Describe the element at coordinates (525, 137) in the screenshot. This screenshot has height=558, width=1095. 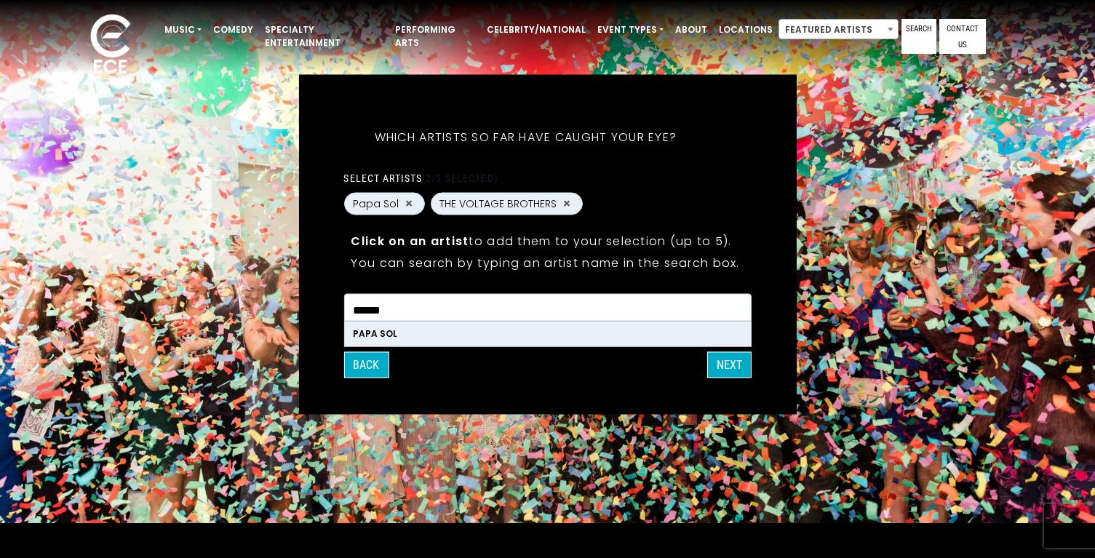
I see `h5: Which artists so far have caught your eye?` at that location.